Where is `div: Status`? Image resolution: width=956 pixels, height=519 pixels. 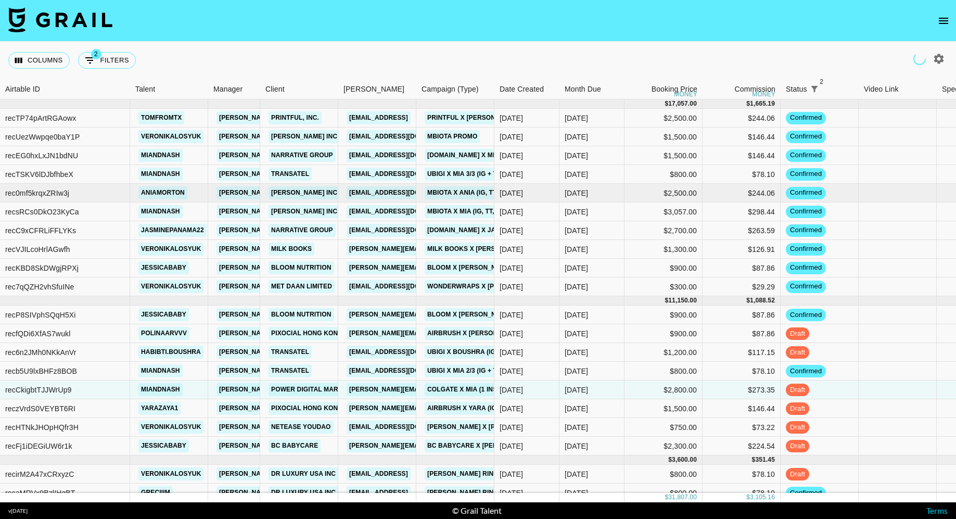
div: Status is located at coordinates (796, 89).